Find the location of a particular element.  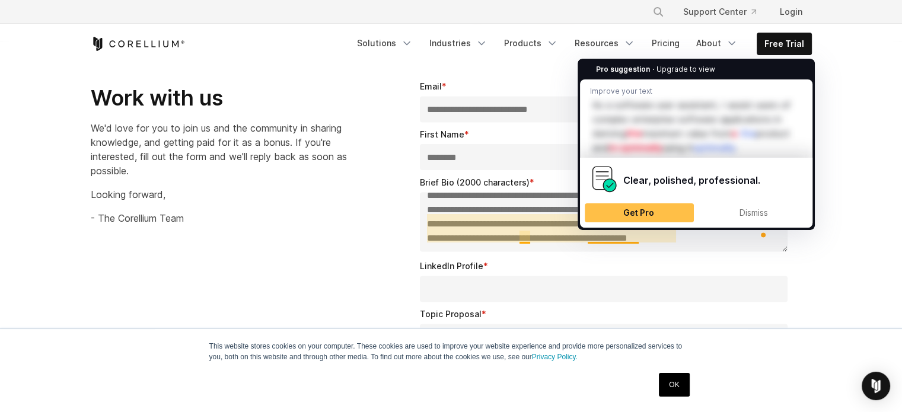

span: Brief Bio (2000 characters) is located at coordinates (474, 182).